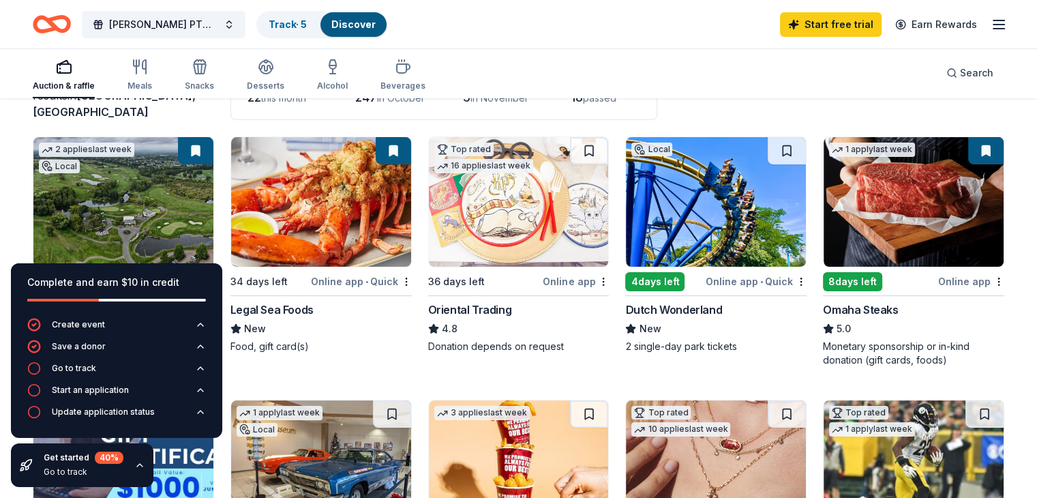 The width and height of the screenshot is (1037, 498). Describe the element at coordinates (321, 202) in the screenshot. I see `img: Image for Legal Sea Foods` at that location.